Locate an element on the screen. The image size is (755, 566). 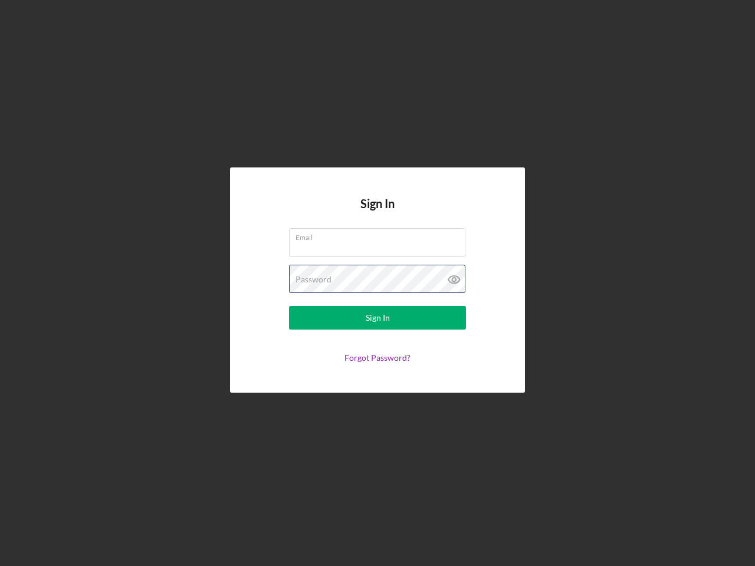
a: Forgot Password? is located at coordinates (377, 357).